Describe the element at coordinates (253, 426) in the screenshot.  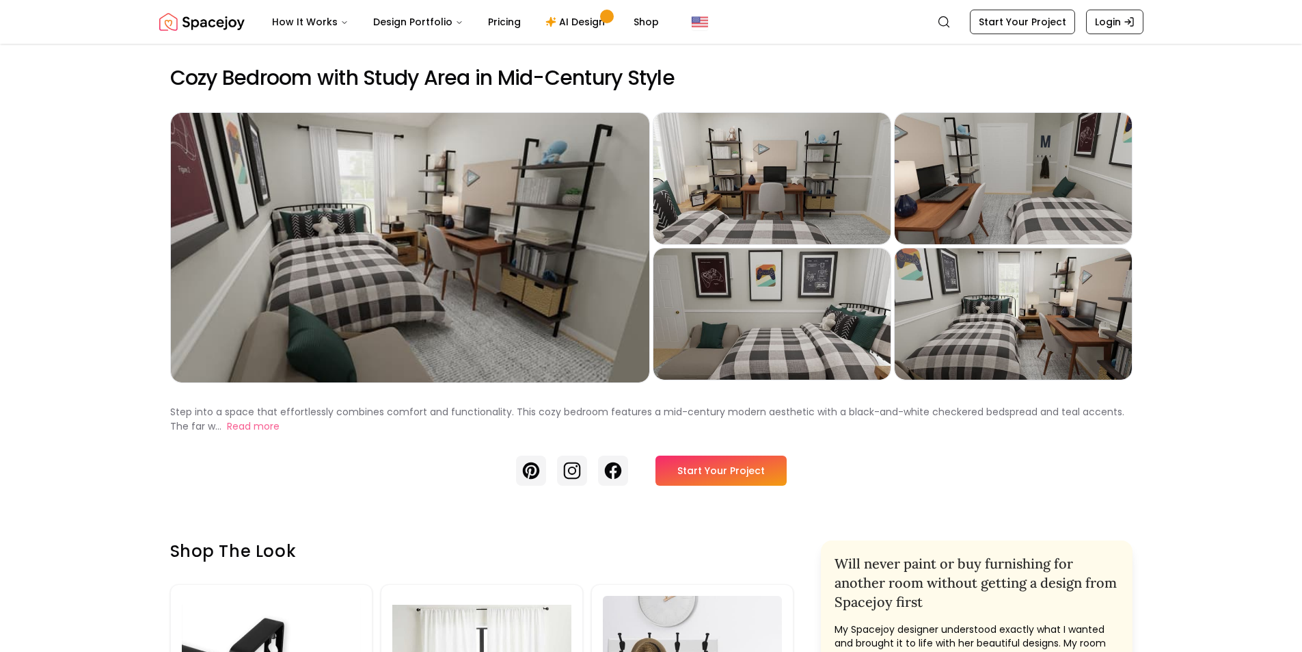
I see `button: Read more` at that location.